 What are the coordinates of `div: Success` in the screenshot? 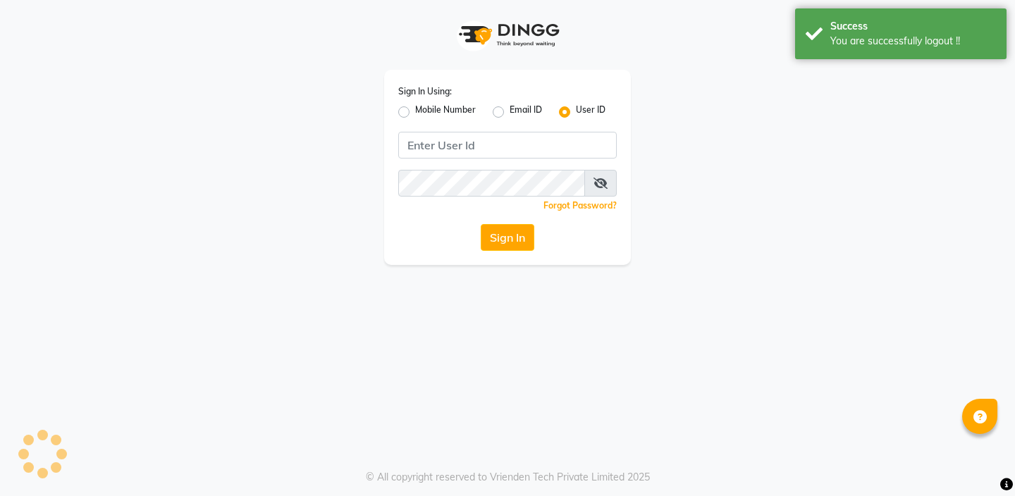 It's located at (913, 26).